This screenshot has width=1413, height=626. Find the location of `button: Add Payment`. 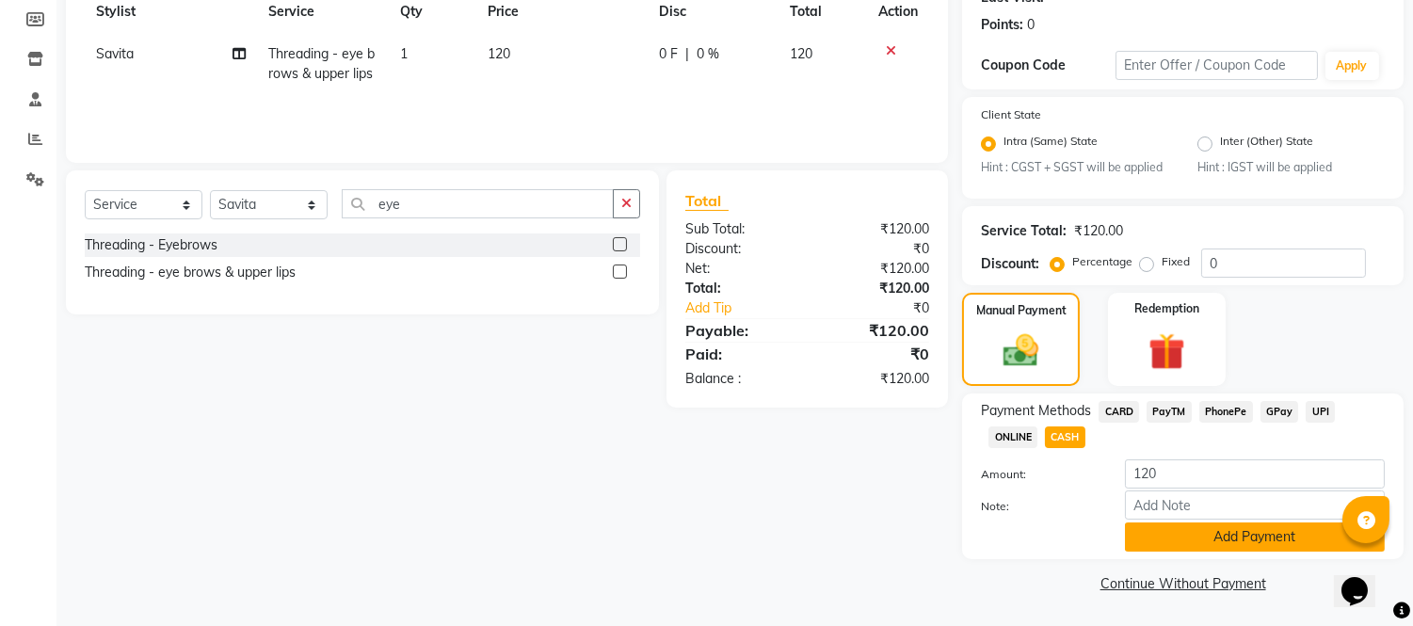

button: Add Payment is located at coordinates (1255, 537).